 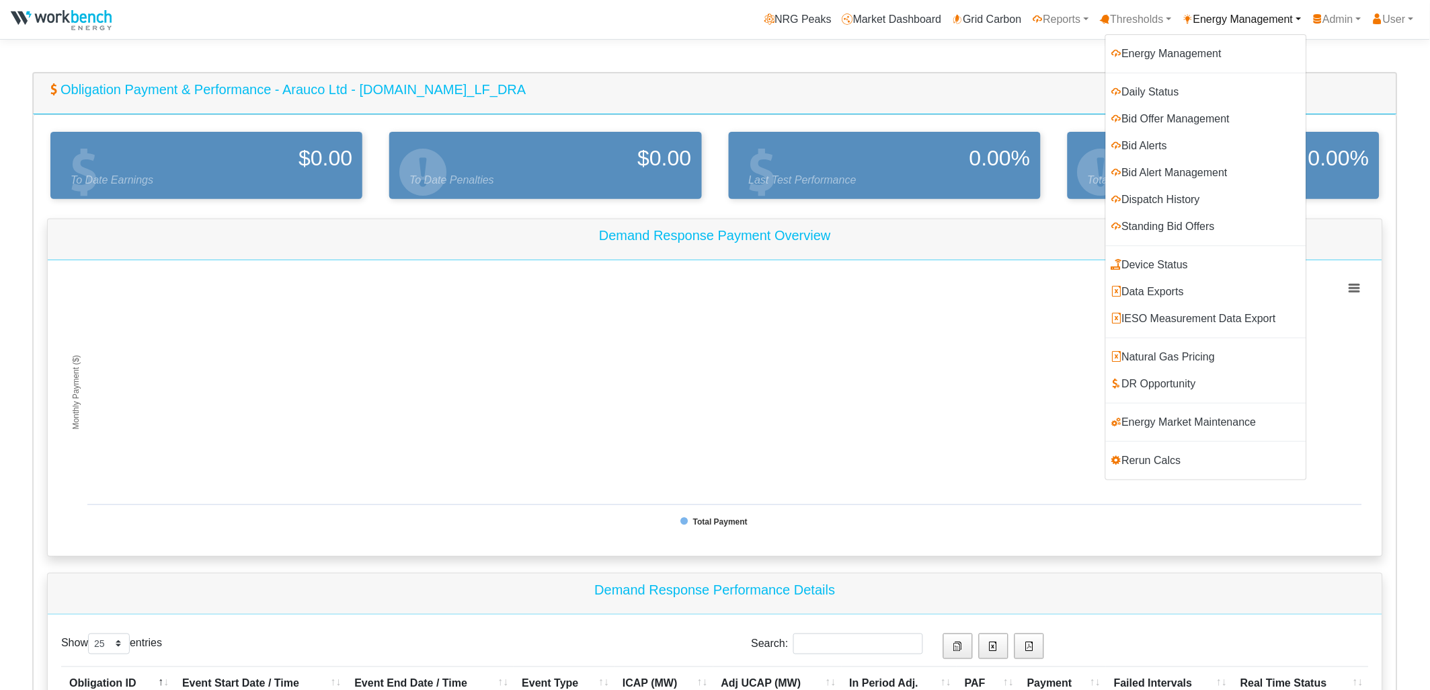 I want to click on a: Natural Gas Pricing, so click(x=1206, y=357).